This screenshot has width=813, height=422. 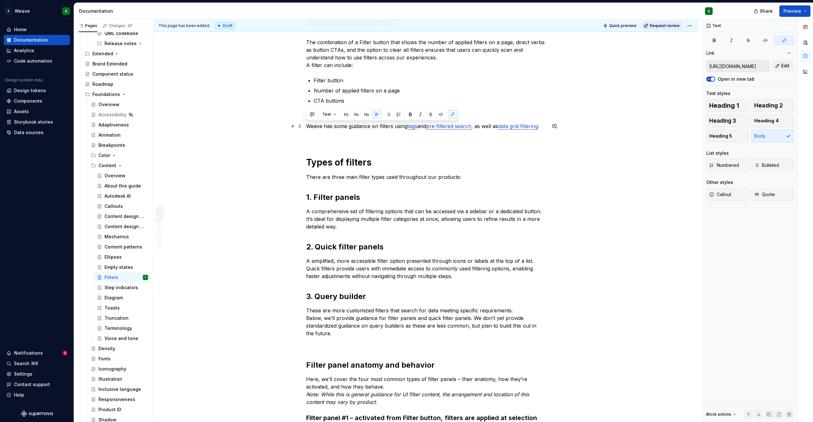 What do you see at coordinates (119, 348) in the screenshot?
I see `a: Density` at bounding box center [119, 348].